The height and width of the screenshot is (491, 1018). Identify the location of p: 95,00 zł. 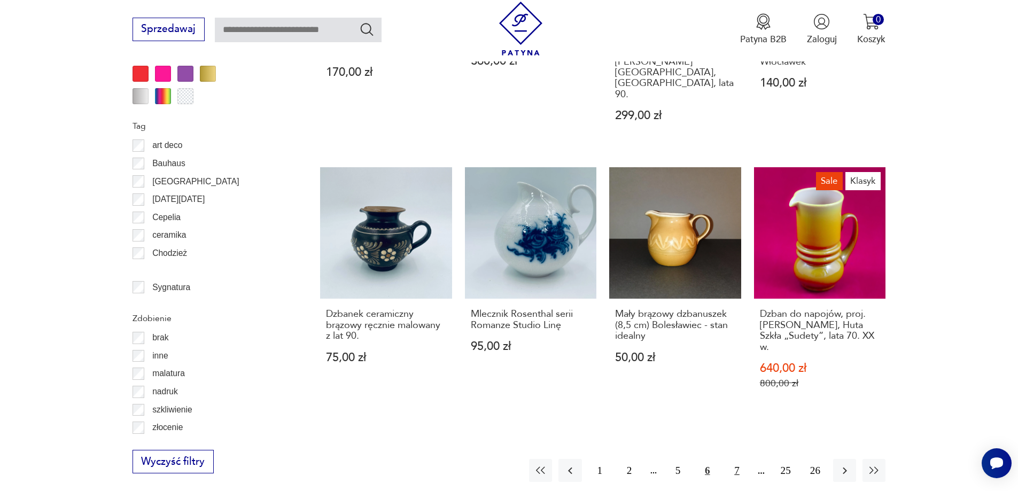
(531, 346).